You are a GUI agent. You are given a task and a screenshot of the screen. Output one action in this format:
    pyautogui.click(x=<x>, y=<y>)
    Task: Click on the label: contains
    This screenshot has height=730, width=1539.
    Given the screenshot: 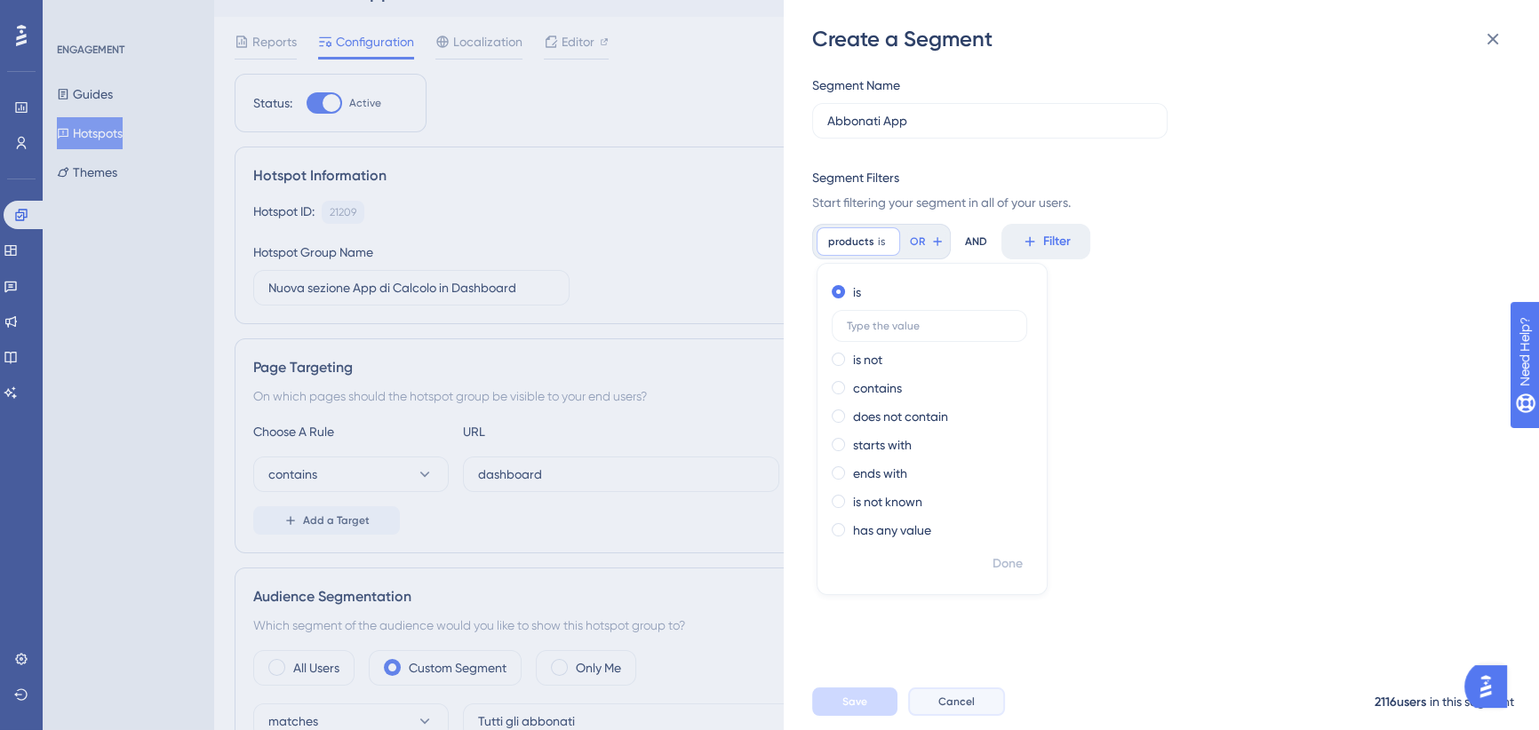 What is the action you would take?
    pyautogui.click(x=877, y=388)
    